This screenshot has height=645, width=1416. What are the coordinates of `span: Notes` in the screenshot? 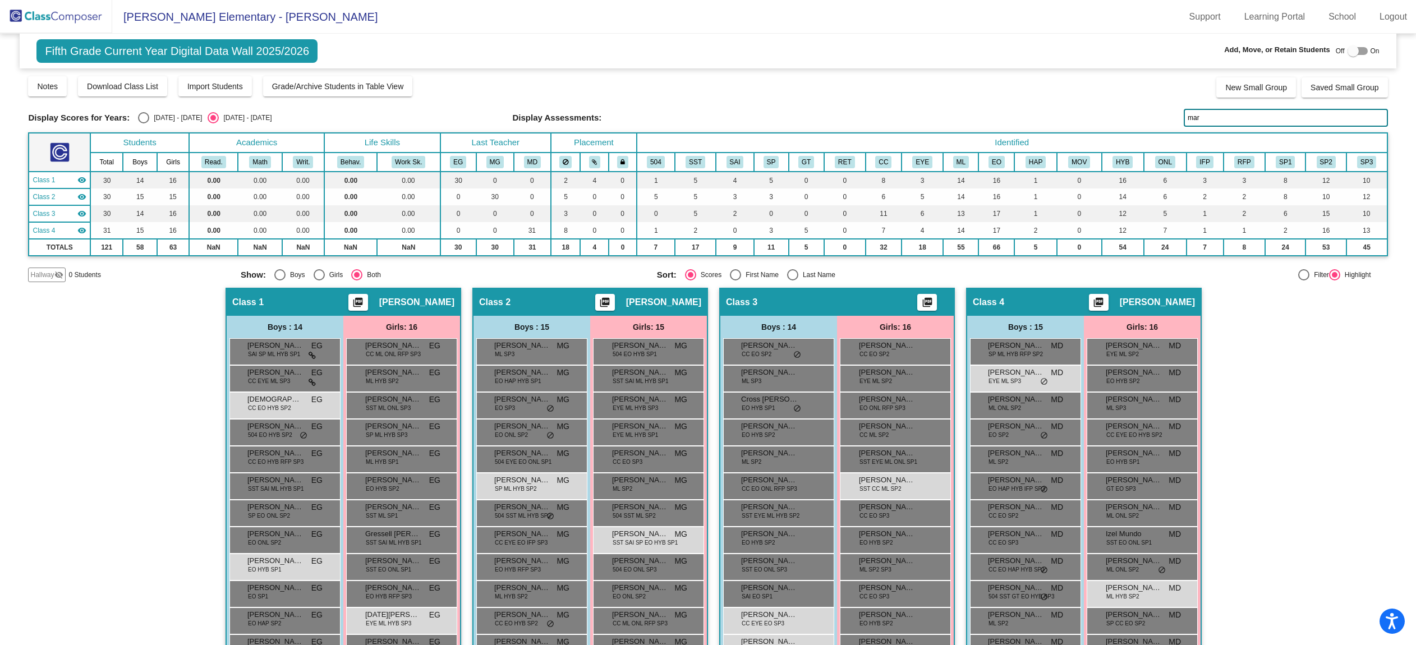 It's located at (47, 86).